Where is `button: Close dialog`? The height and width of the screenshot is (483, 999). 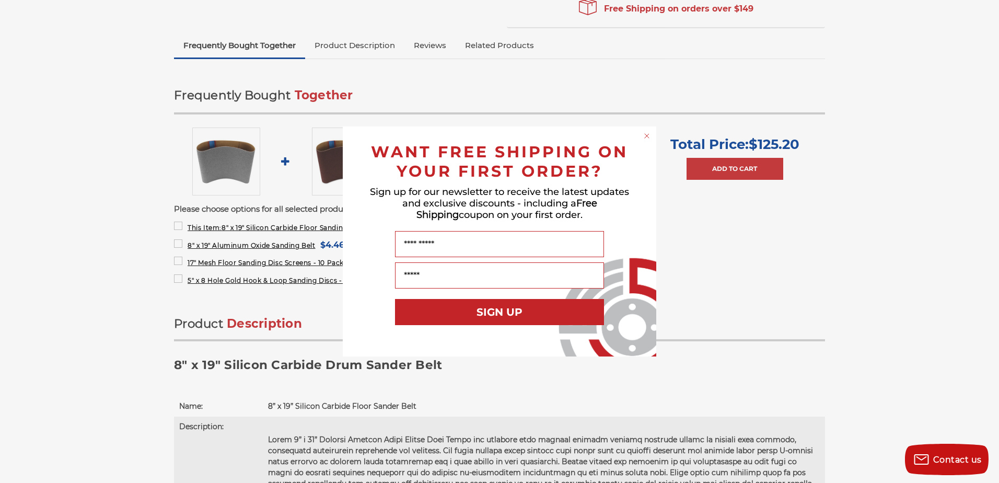
button: Close dialog is located at coordinates (647, 136).